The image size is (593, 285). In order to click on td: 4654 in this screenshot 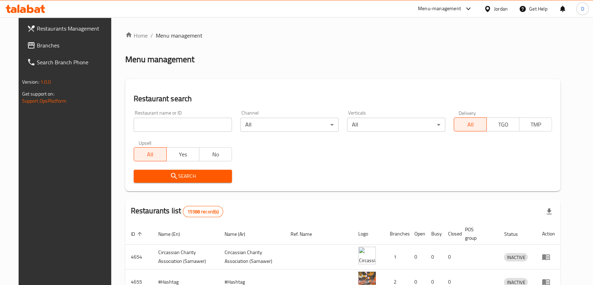, I will do `click(139, 257)`.